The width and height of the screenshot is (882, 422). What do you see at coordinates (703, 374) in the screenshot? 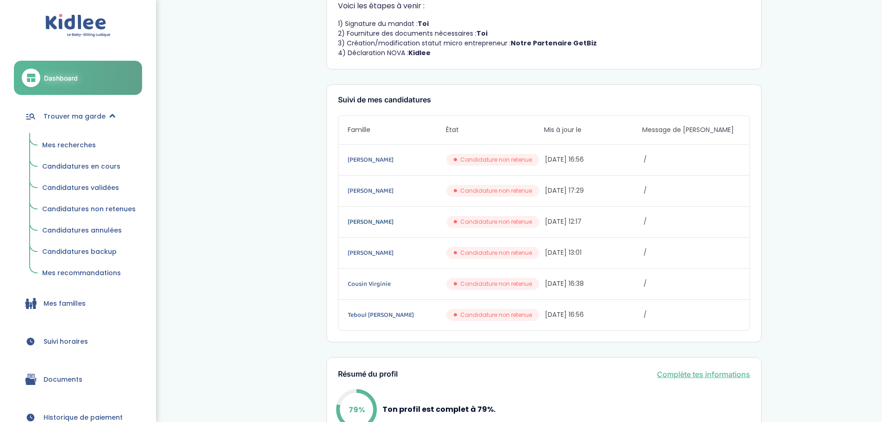
I see `a: Complète tes informations` at bounding box center [703, 374].